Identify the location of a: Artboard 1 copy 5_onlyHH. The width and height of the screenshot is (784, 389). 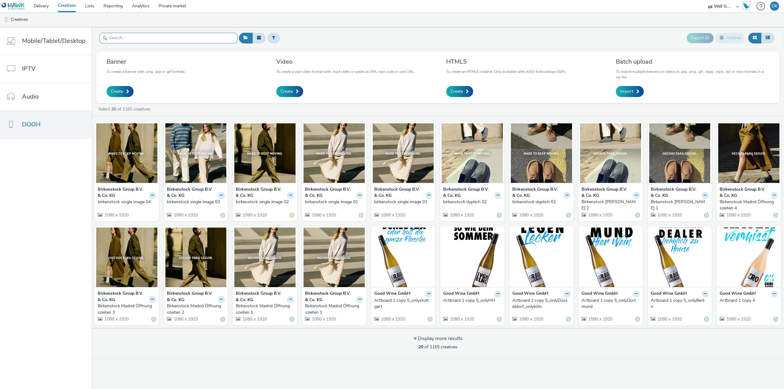
(472, 301).